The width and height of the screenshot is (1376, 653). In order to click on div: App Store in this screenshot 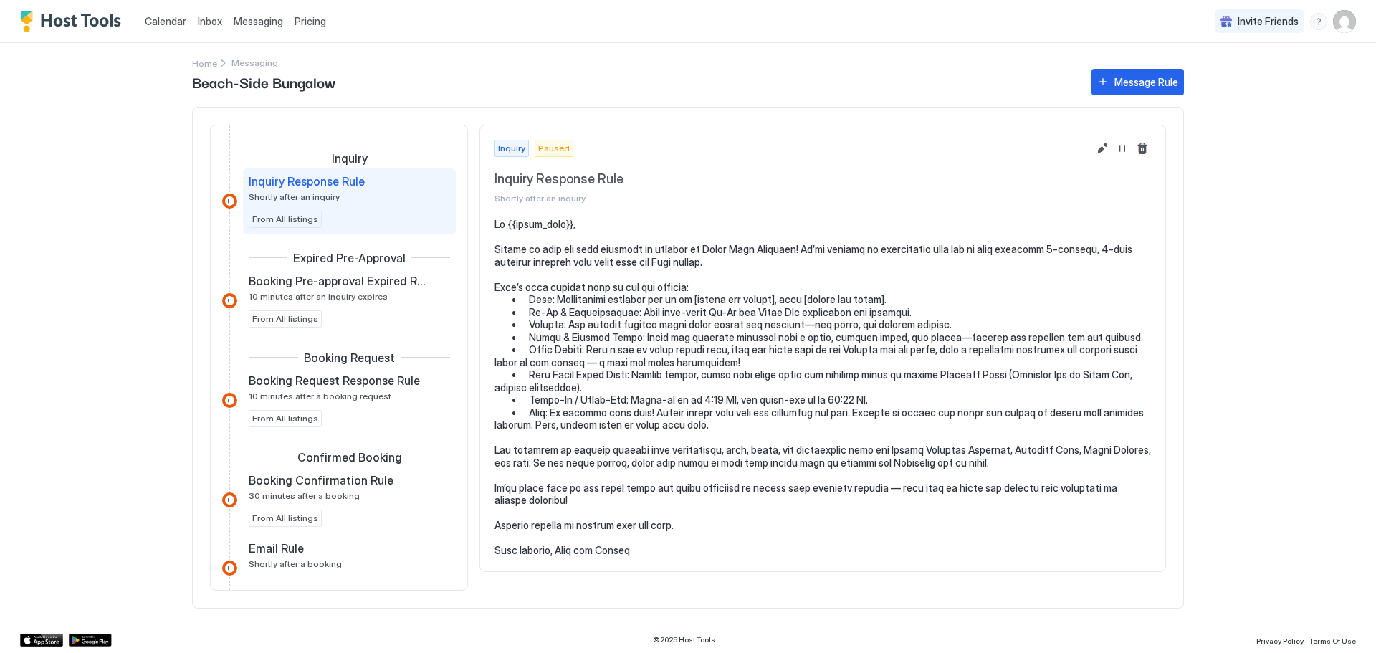, I will do `click(42, 640)`.